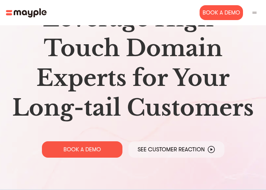 The image size is (266, 190). Describe the element at coordinates (82, 149) in the screenshot. I see `p: BOOK A DEMO` at that location.